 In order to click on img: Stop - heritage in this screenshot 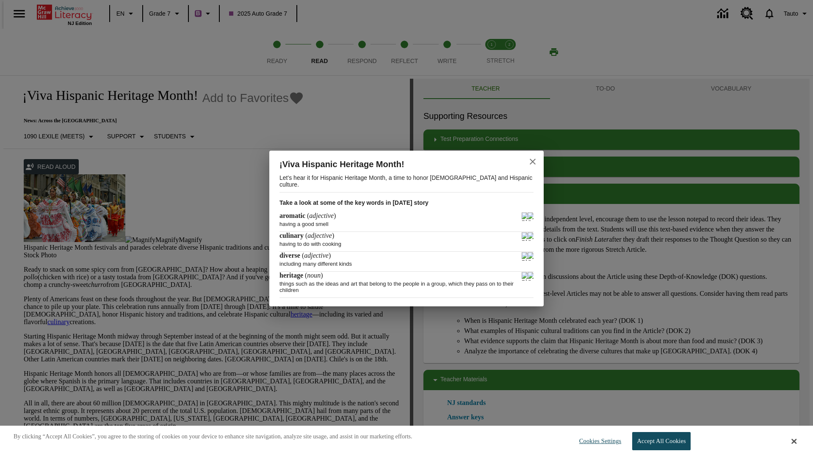, I will do `click(531, 277)`.